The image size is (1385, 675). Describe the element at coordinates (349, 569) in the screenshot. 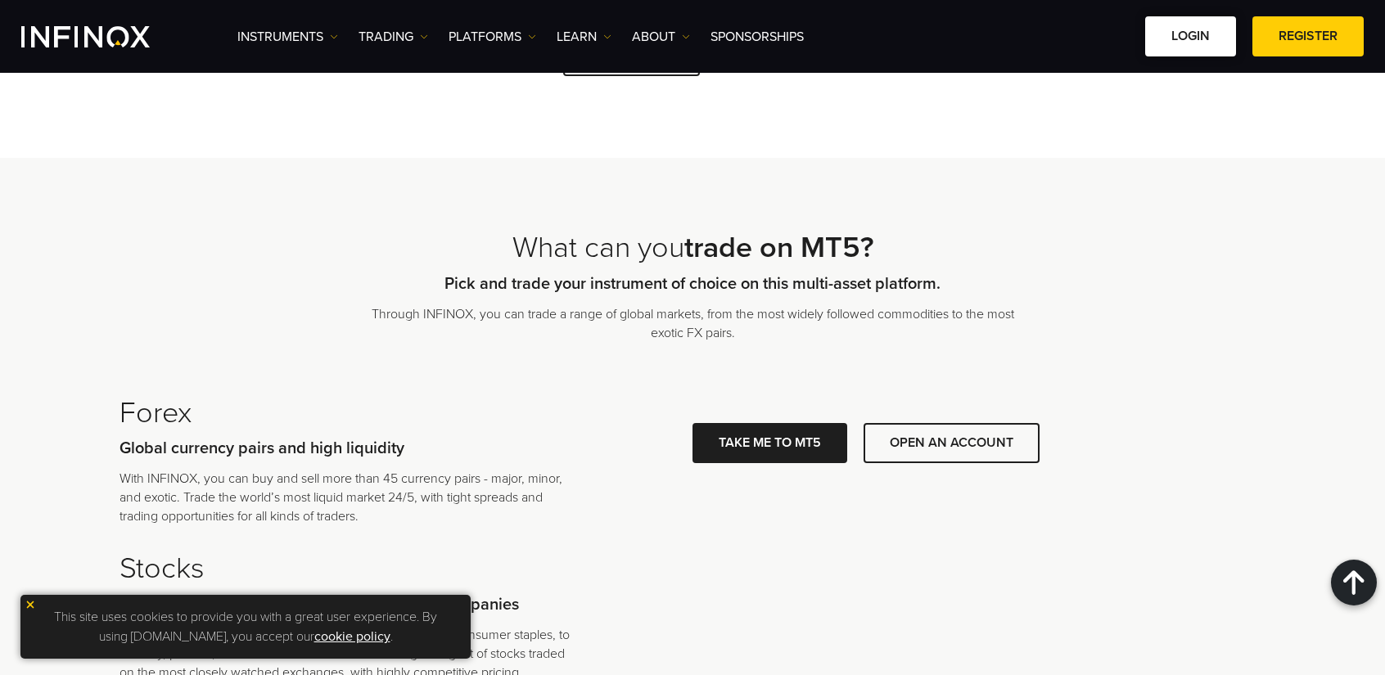

I see `h2: Stocks` at that location.